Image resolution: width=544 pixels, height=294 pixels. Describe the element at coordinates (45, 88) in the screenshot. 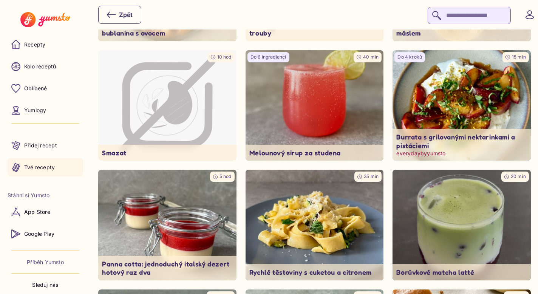

I see `a: Oblíbené` at that location.